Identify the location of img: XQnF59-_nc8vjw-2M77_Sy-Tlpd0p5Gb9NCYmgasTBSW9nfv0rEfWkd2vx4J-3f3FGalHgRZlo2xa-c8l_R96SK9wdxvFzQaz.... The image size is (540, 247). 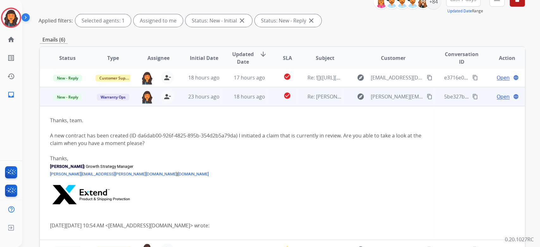
(91, 194).